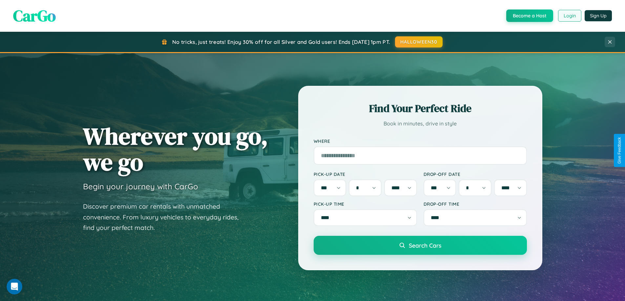 The height and width of the screenshot is (301, 625). I want to click on button: Login, so click(569, 16).